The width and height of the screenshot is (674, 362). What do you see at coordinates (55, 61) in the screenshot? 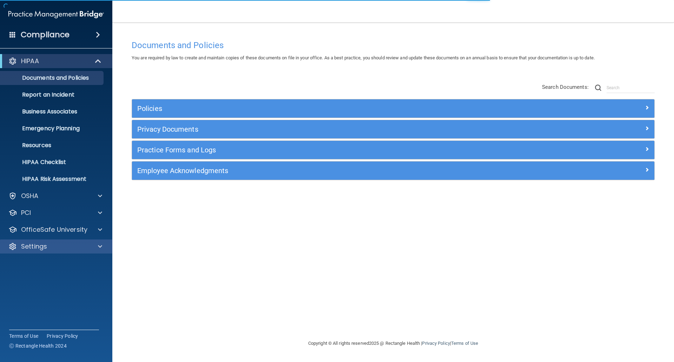
I see `a: HIPAA` at bounding box center [55, 61].